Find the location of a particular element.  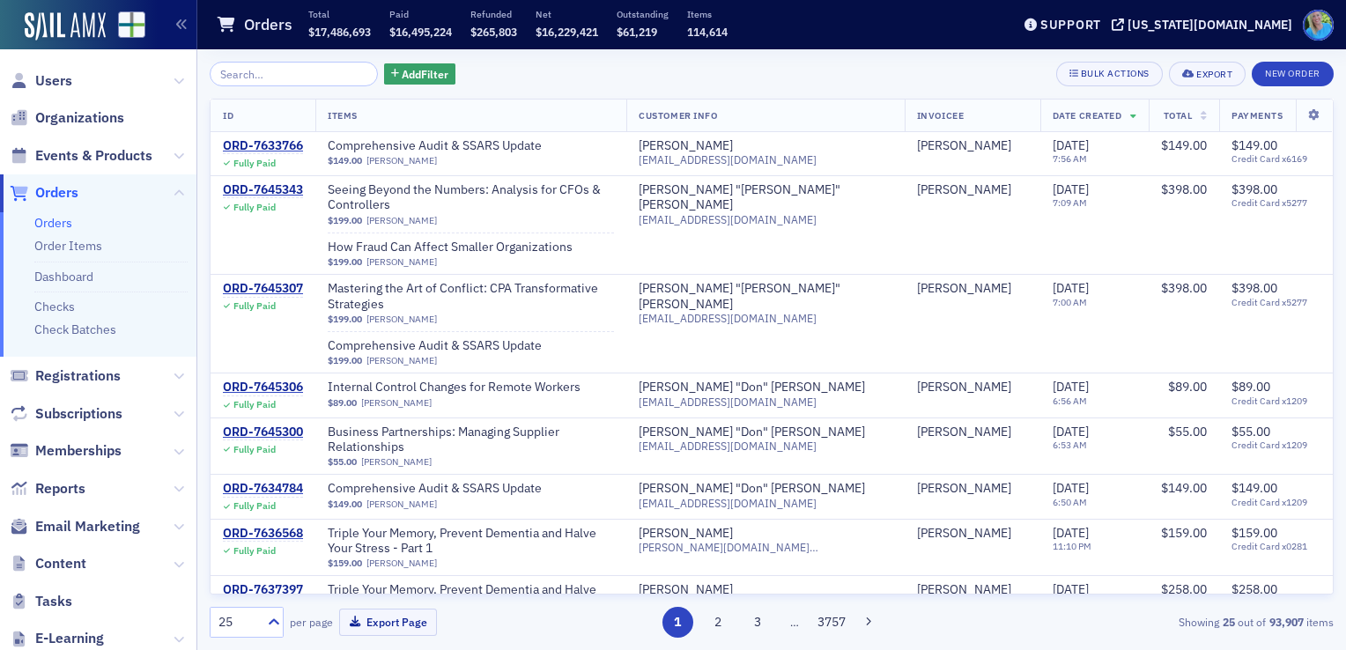

a: ORD-7637397 is located at coordinates (263, 590).